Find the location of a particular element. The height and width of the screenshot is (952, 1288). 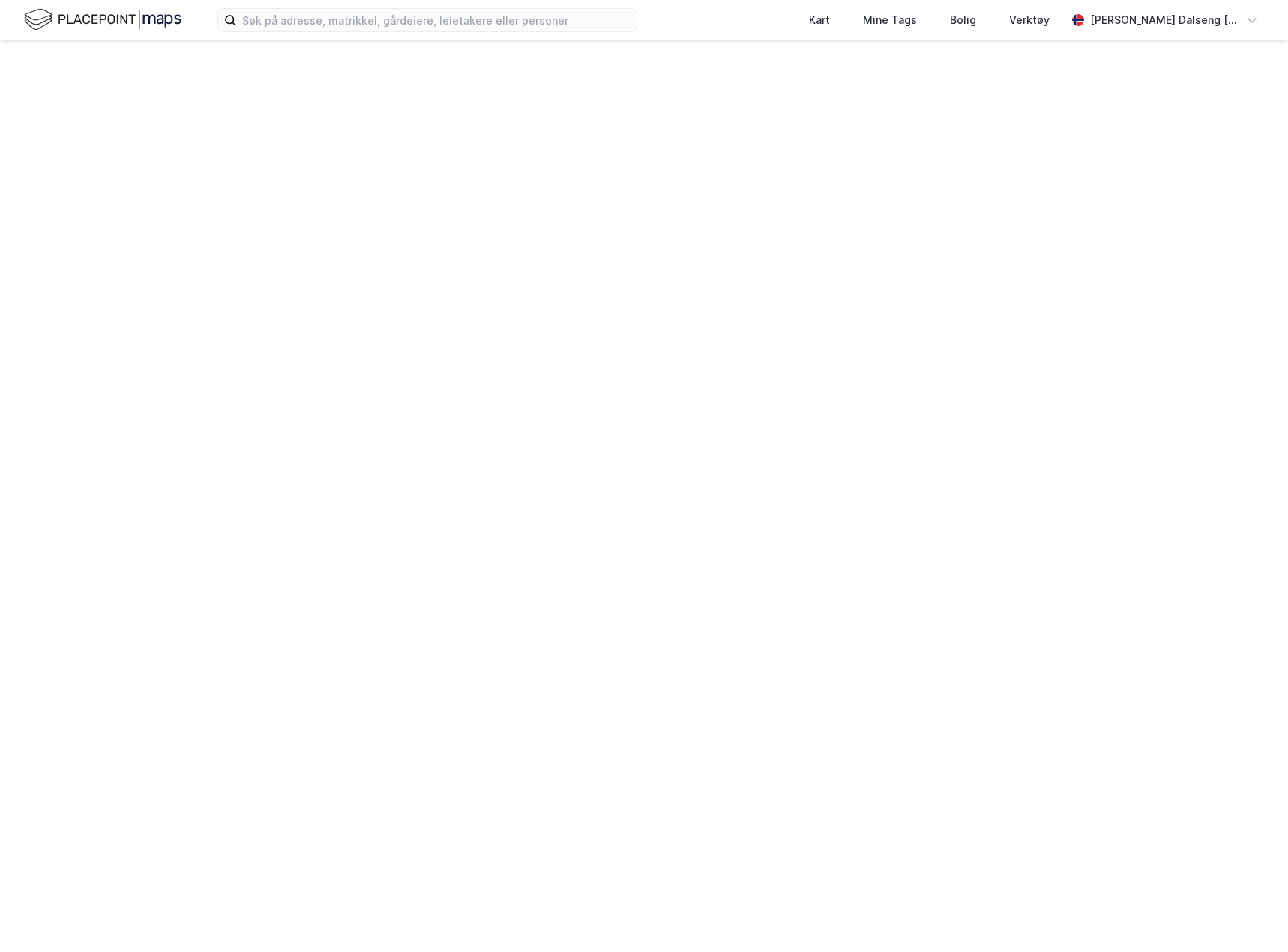

div: Kontrollprogram for chat is located at coordinates (1251, 916).